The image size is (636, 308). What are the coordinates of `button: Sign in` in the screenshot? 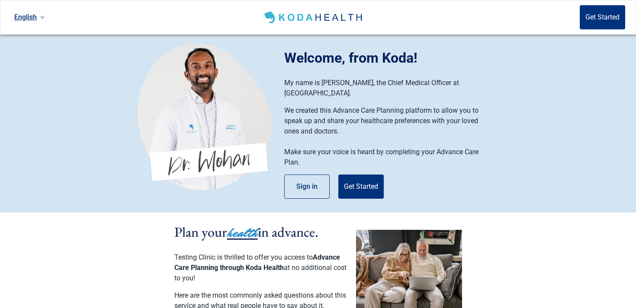 It's located at (307, 187).